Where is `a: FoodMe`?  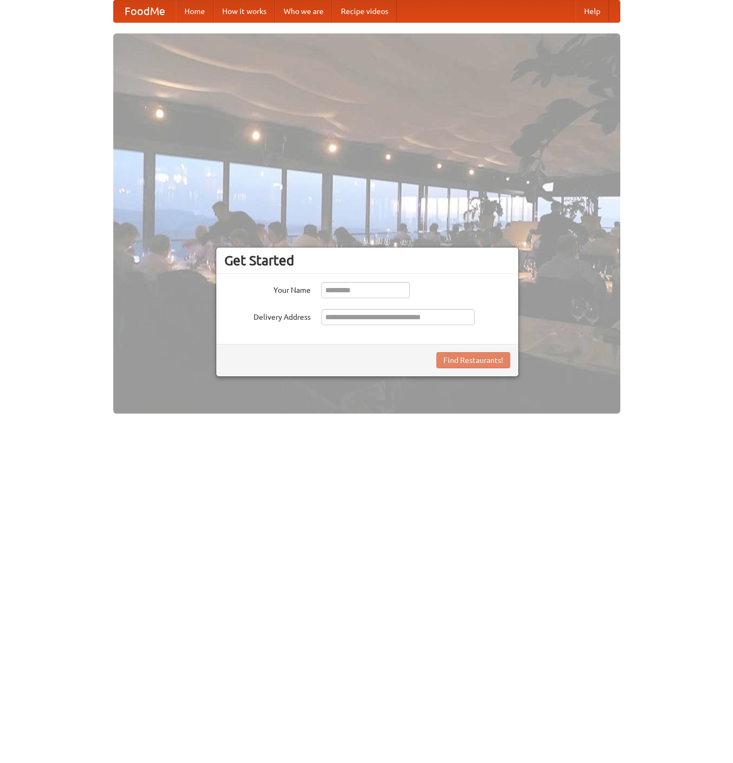
a: FoodMe is located at coordinates (145, 11).